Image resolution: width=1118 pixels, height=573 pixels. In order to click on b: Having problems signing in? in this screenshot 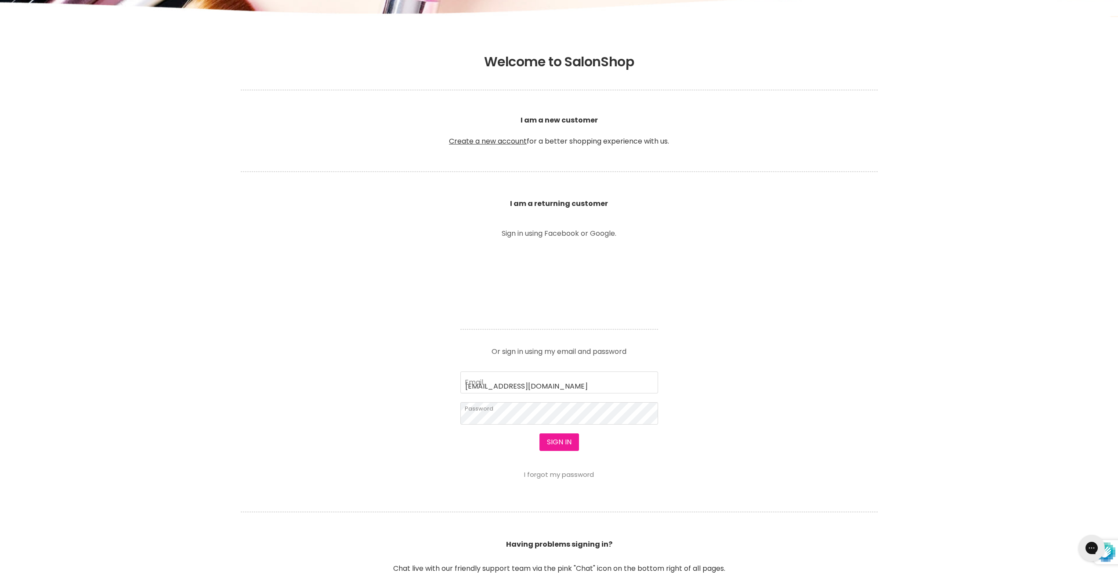, I will do `click(559, 544)`.